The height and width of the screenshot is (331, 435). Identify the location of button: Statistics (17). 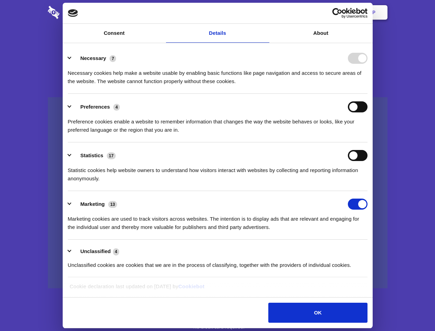
(94, 156).